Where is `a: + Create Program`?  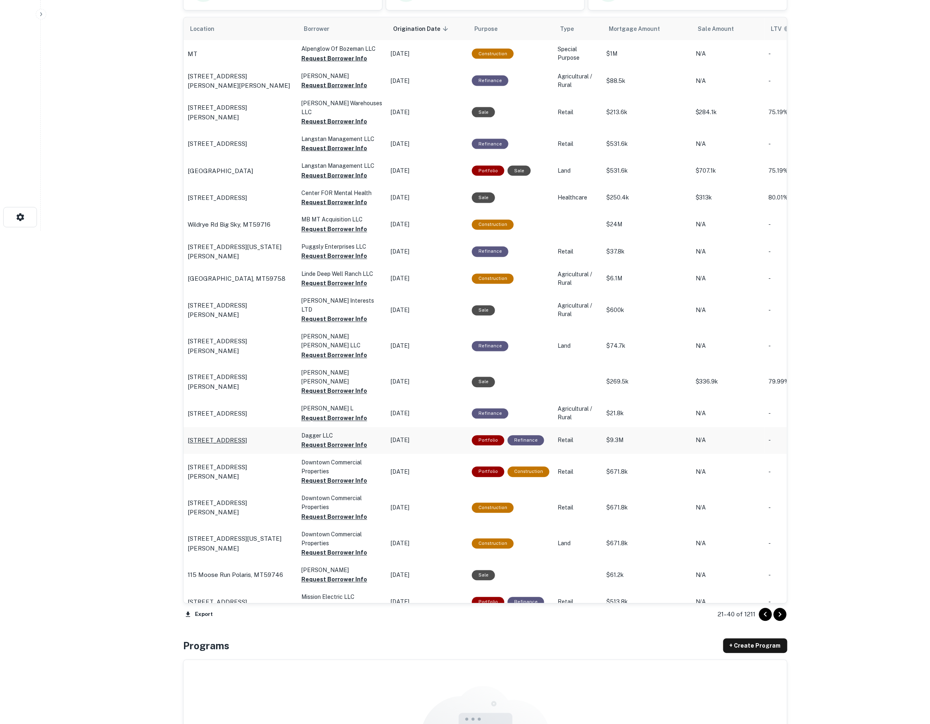
a: + Create Program is located at coordinates (755, 646).